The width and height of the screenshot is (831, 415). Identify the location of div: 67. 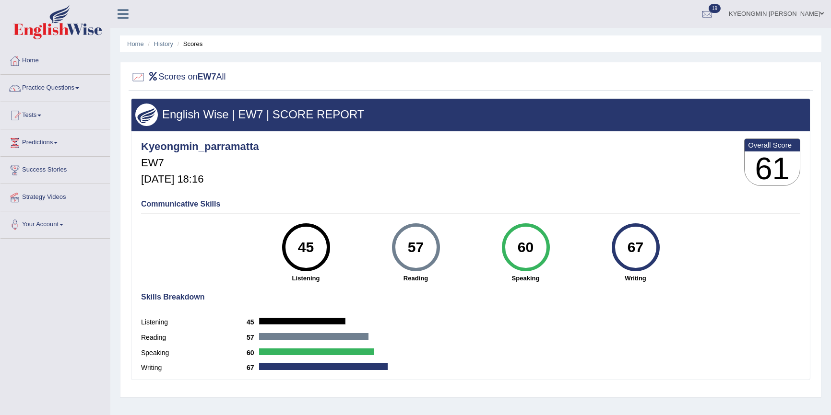
(635, 247).